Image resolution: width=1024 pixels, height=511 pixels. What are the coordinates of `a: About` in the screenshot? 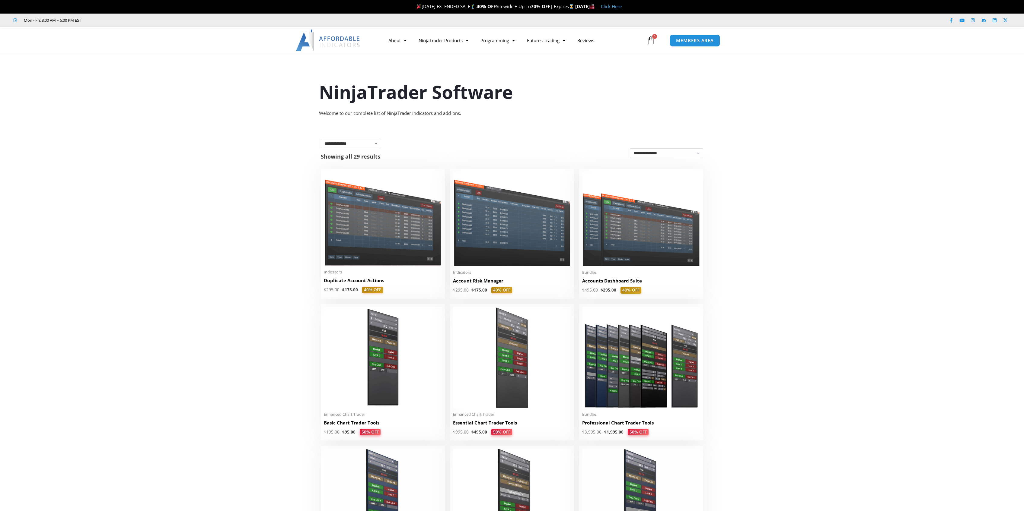 It's located at (397, 40).